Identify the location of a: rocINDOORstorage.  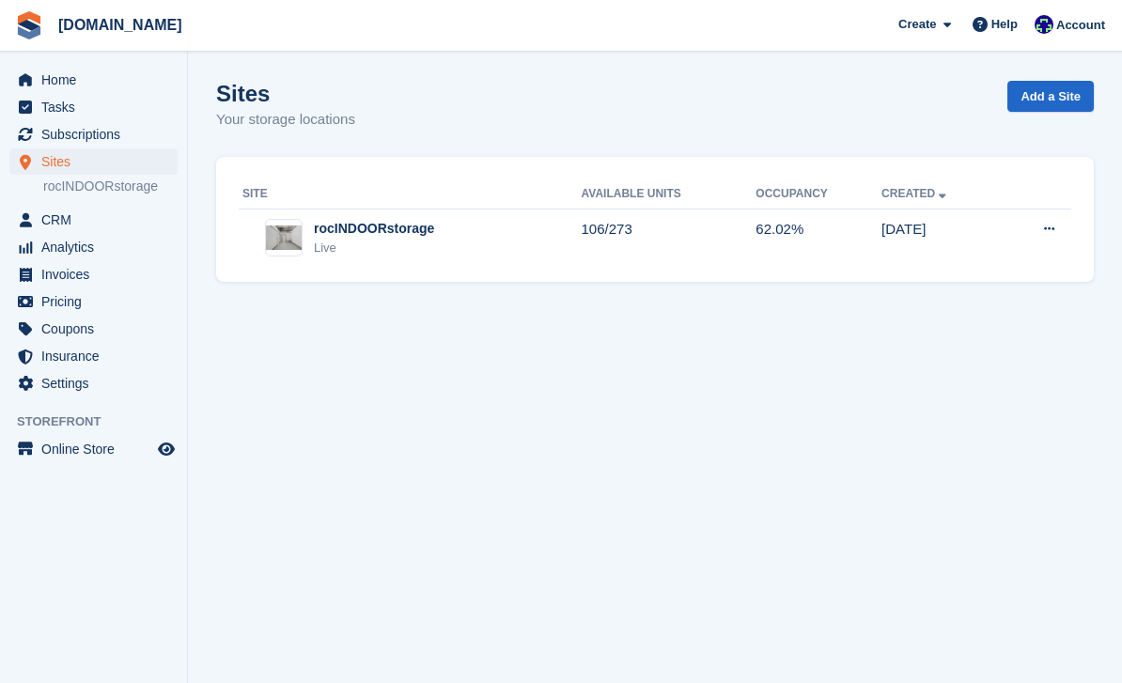
(110, 186).